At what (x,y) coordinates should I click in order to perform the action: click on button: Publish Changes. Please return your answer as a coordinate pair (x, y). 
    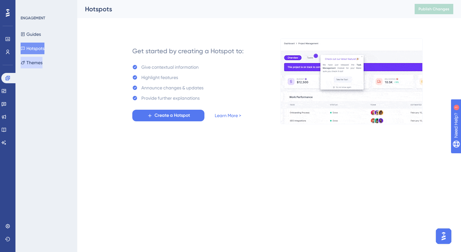
    Looking at the image, I should click on (434, 9).